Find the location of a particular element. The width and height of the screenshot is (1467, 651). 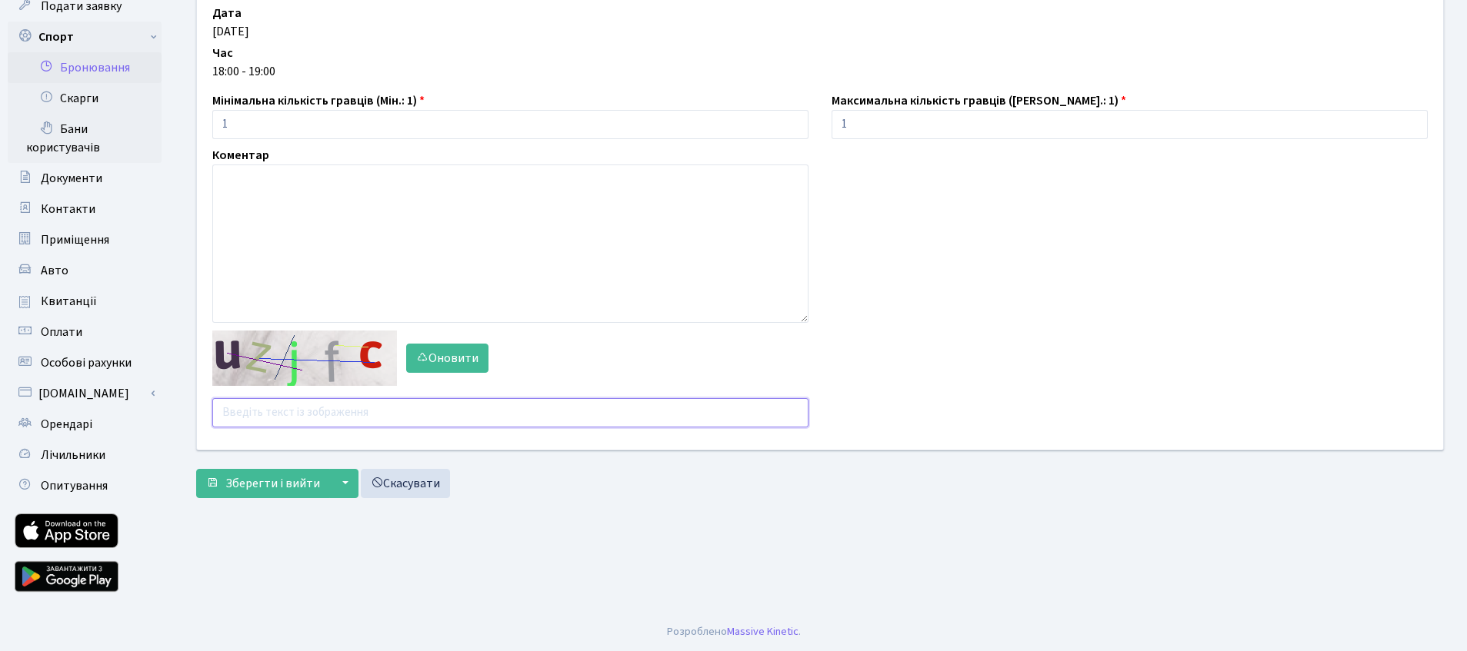

a: Скасувати is located at coordinates (405, 484).